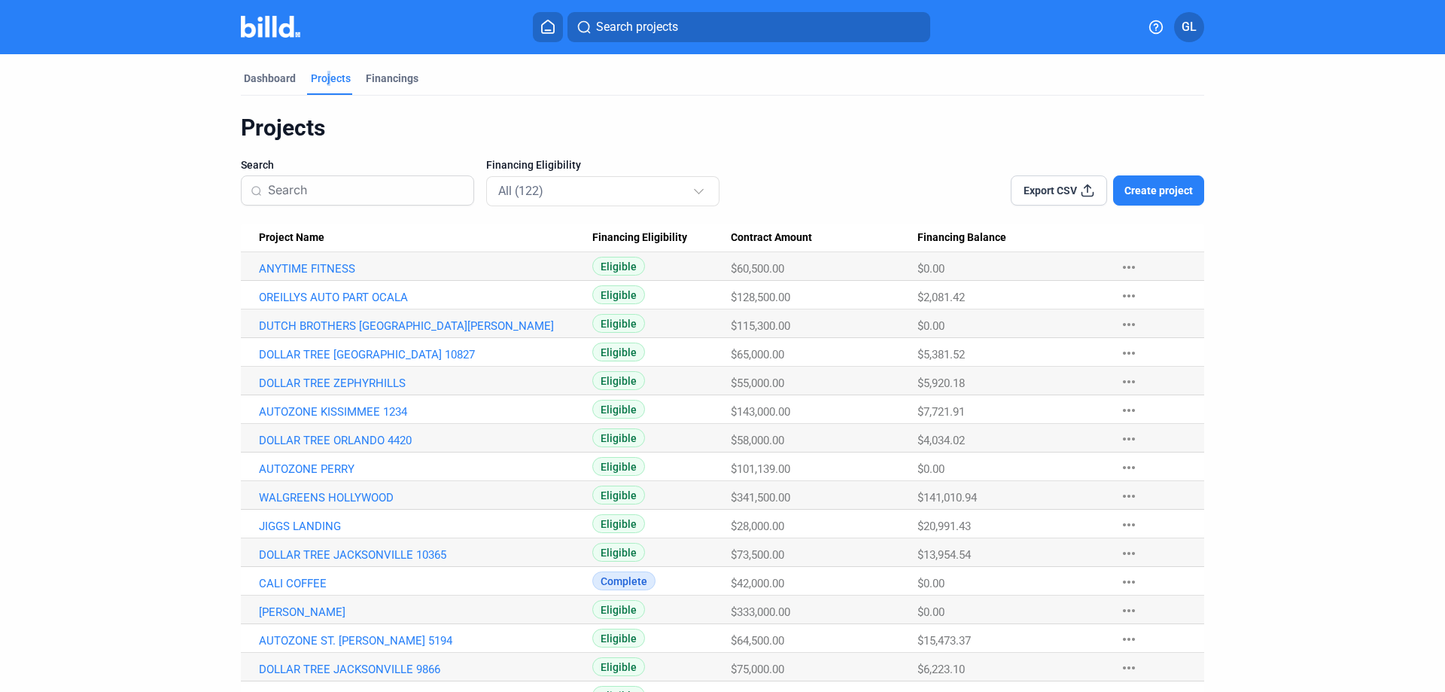  Describe the element at coordinates (1159, 190) in the screenshot. I see `button: Create project` at that location.